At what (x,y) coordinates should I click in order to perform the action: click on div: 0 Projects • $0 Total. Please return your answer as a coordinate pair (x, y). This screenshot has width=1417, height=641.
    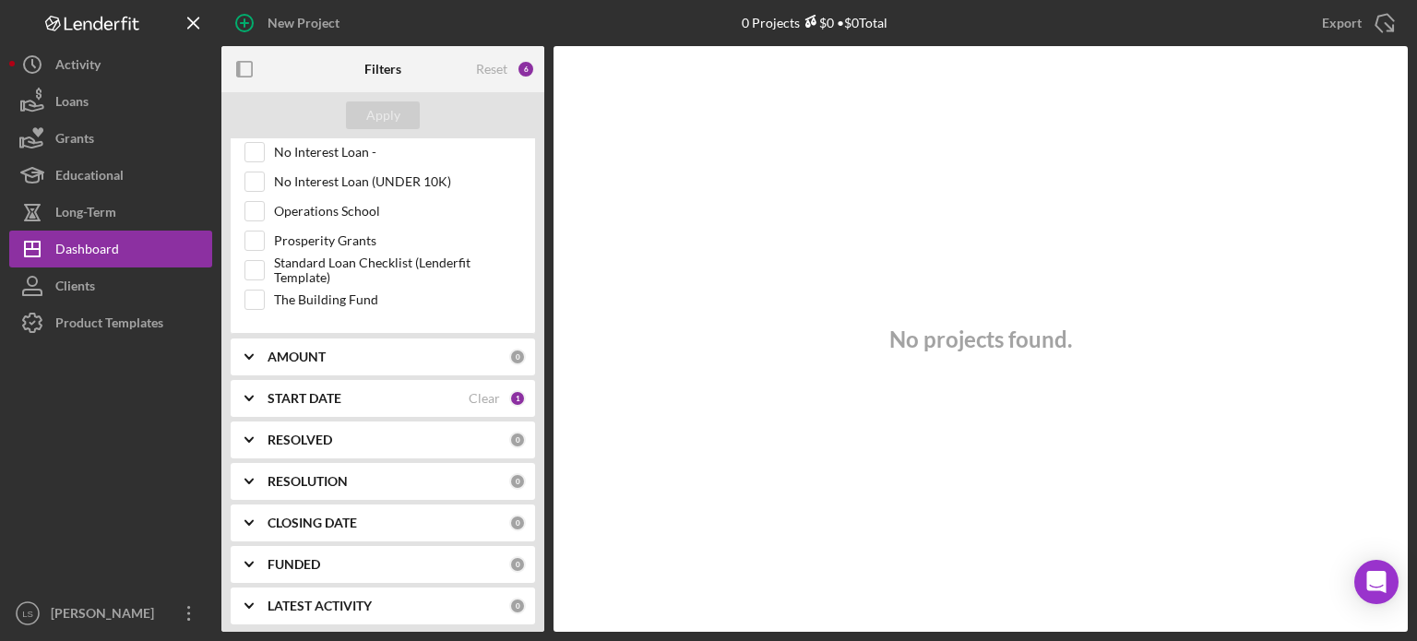
    Looking at the image, I should click on (814, 22).